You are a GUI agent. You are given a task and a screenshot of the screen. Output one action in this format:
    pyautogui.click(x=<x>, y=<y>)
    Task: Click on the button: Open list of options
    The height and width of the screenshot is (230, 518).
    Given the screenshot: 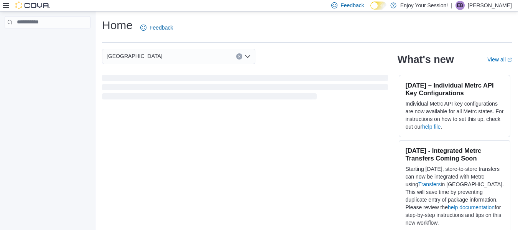 What is the action you would take?
    pyautogui.click(x=248, y=56)
    